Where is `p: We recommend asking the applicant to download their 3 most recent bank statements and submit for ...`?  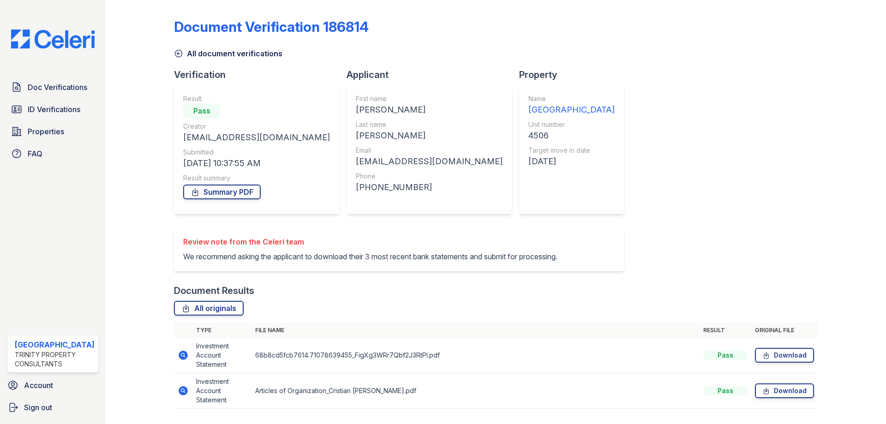
p: We recommend asking the applicant to download their 3 most recent bank statements and submit for ... is located at coordinates (370, 257).